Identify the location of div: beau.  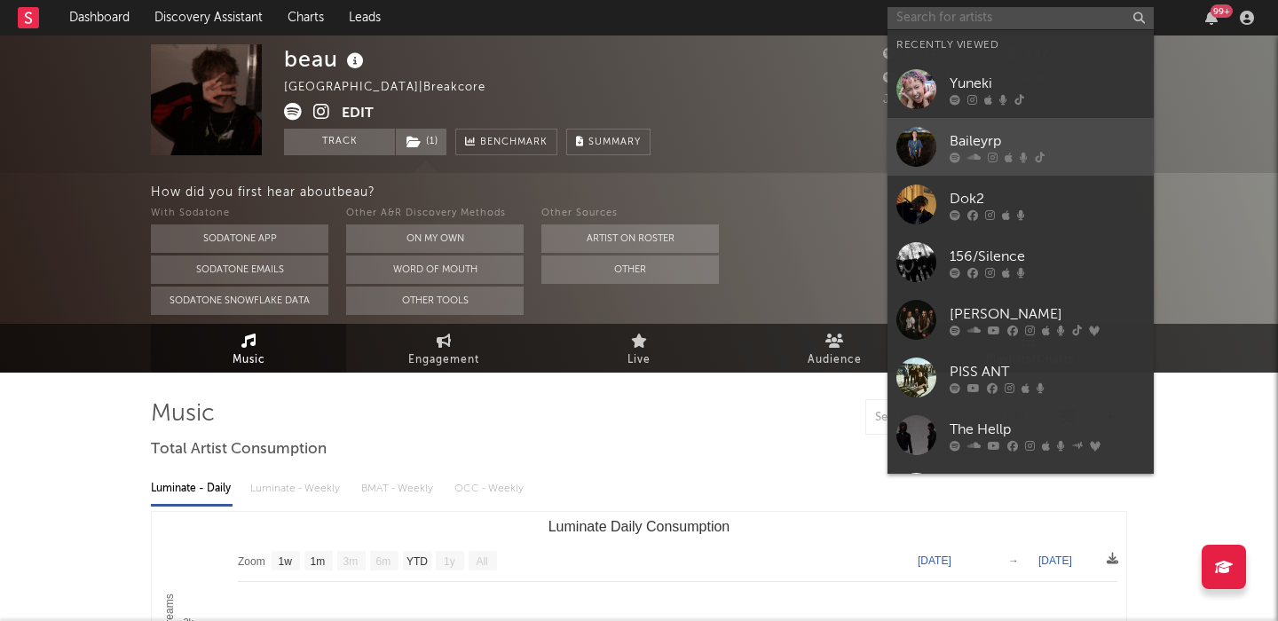
(326, 59).